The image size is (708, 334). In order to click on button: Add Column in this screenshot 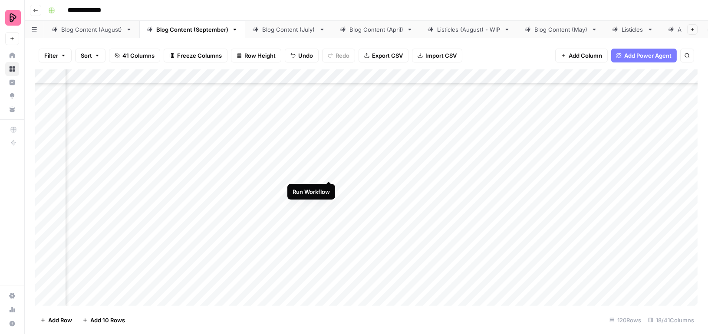, I will do `click(582, 56)`.